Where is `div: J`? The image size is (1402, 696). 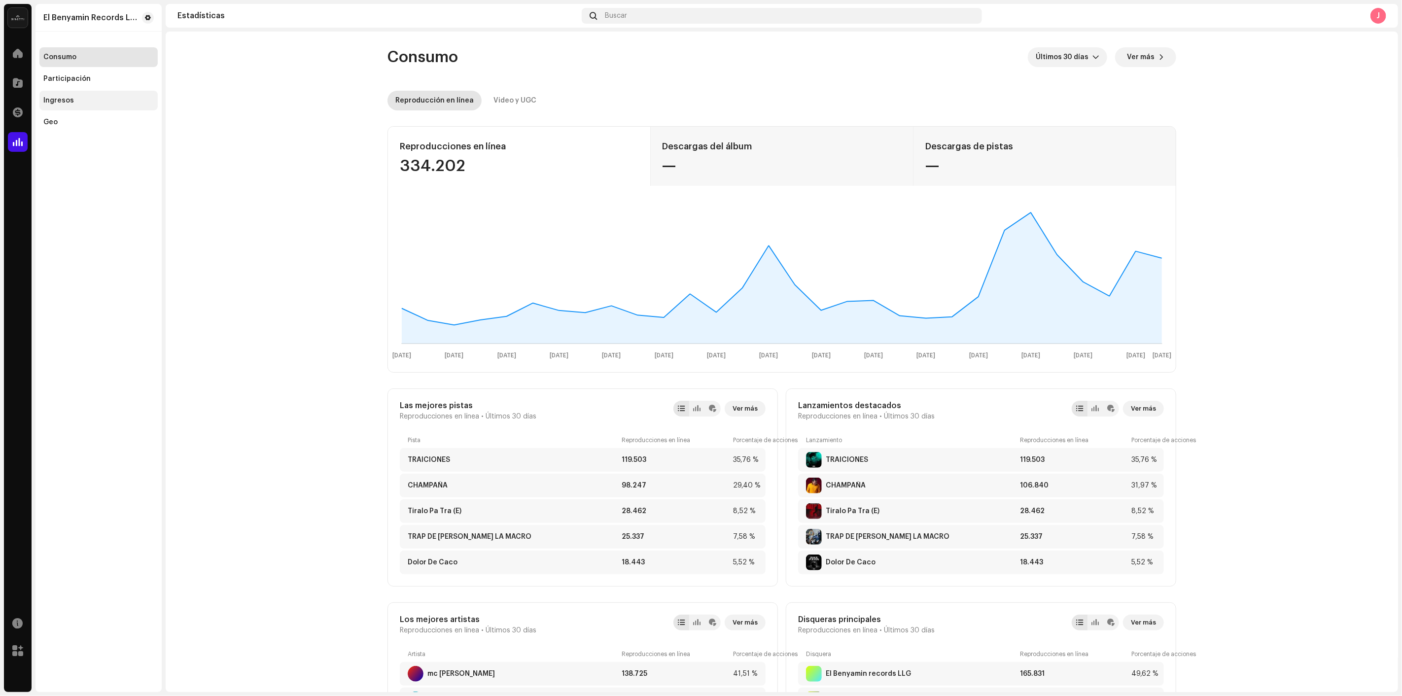
div: J is located at coordinates (1378, 16).